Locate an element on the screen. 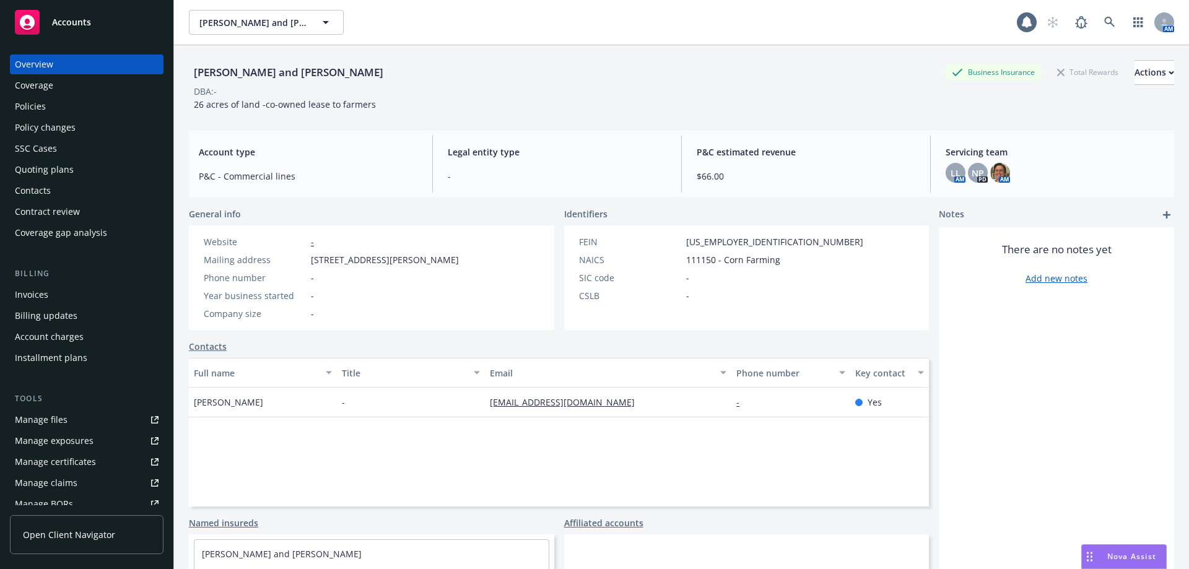 The width and height of the screenshot is (1189, 569). a: Coverage gap analysis is located at coordinates (87, 233).